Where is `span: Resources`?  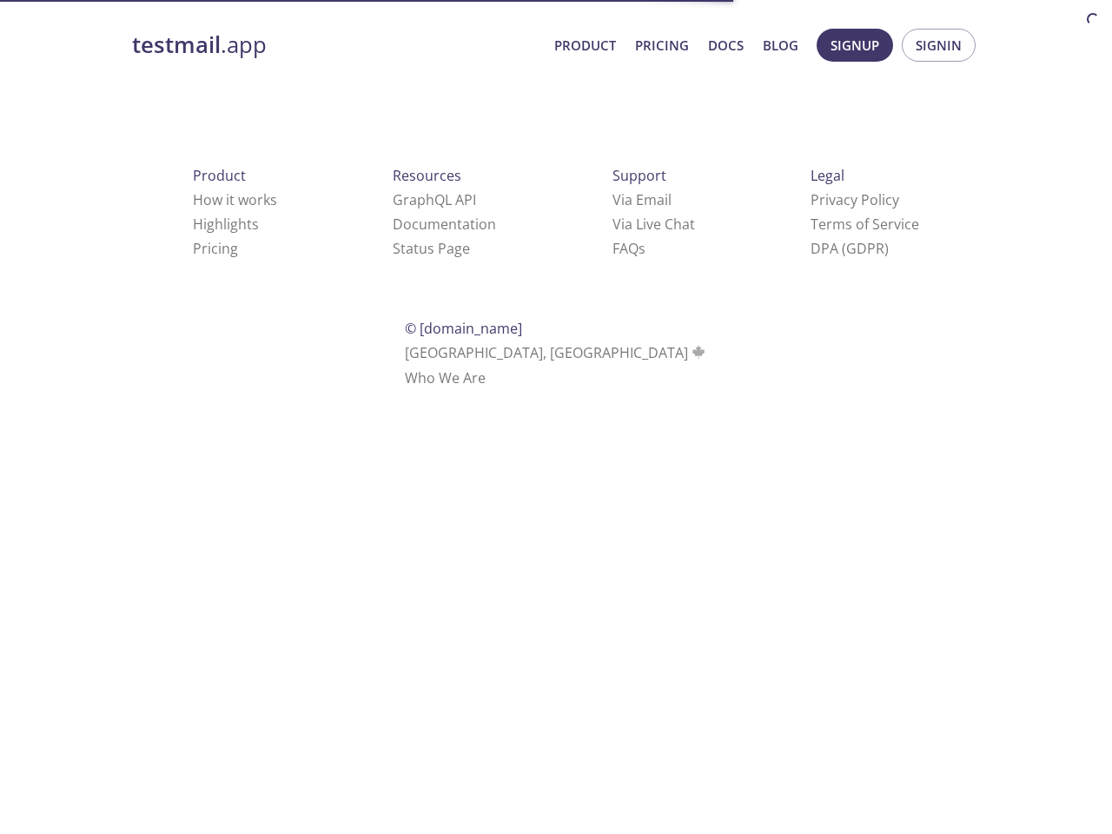
span: Resources is located at coordinates (427, 175).